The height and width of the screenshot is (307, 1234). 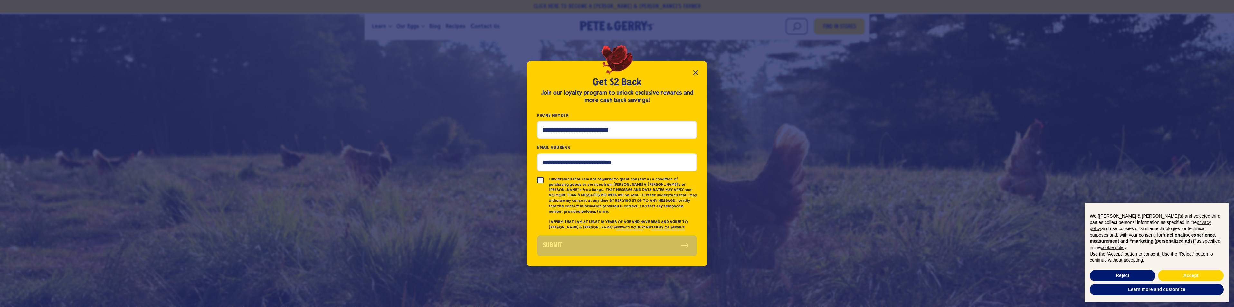 I want to click on a: TERMS OF SERVICE., so click(x=668, y=228).